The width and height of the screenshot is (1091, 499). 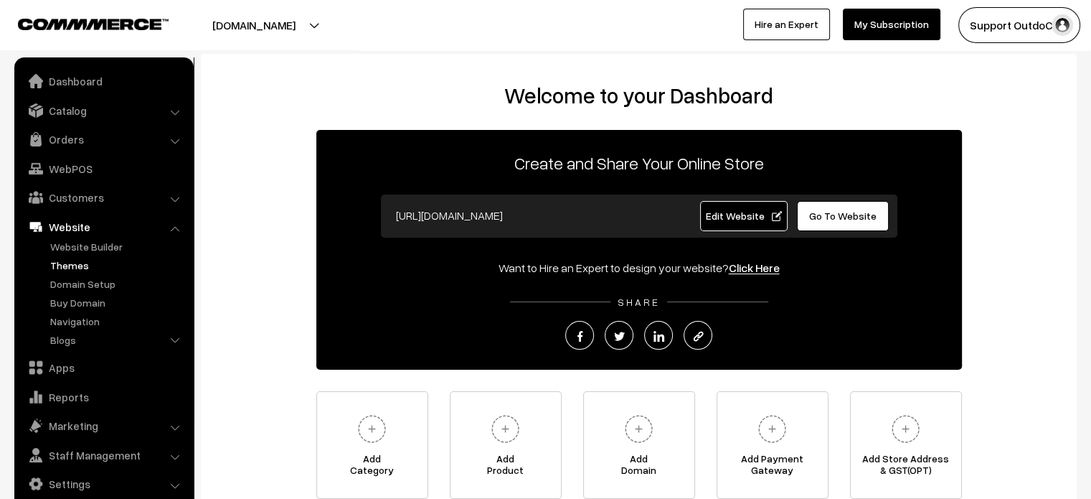 I want to click on img: COMMMERCE, so click(x=93, y=24).